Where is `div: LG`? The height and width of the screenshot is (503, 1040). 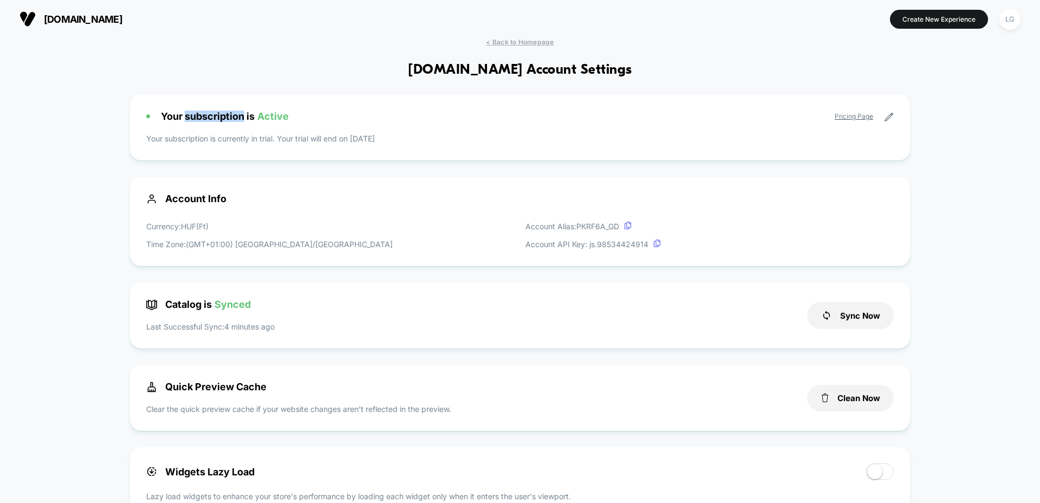 div: LG is located at coordinates (1010, 19).